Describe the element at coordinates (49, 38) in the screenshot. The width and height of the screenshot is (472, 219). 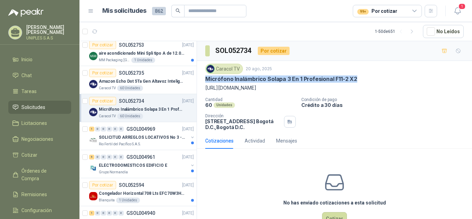
I see `p: UNIPLES S.A.S` at that location.